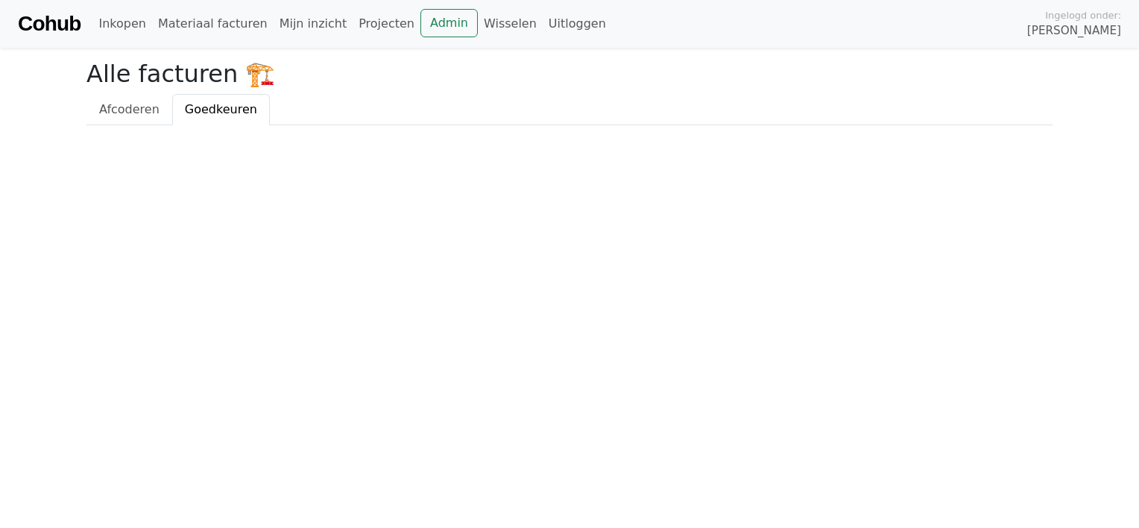 The image size is (1139, 528). I want to click on h2: Alle facturen 🏗️, so click(569, 74).